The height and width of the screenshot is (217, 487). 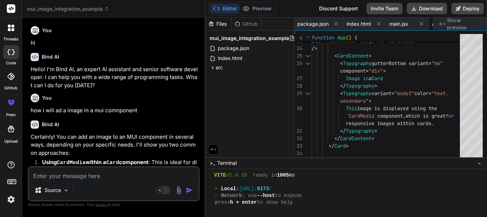 What do you see at coordinates (179, 190) in the screenshot?
I see `img: attachment` at bounding box center [179, 190].